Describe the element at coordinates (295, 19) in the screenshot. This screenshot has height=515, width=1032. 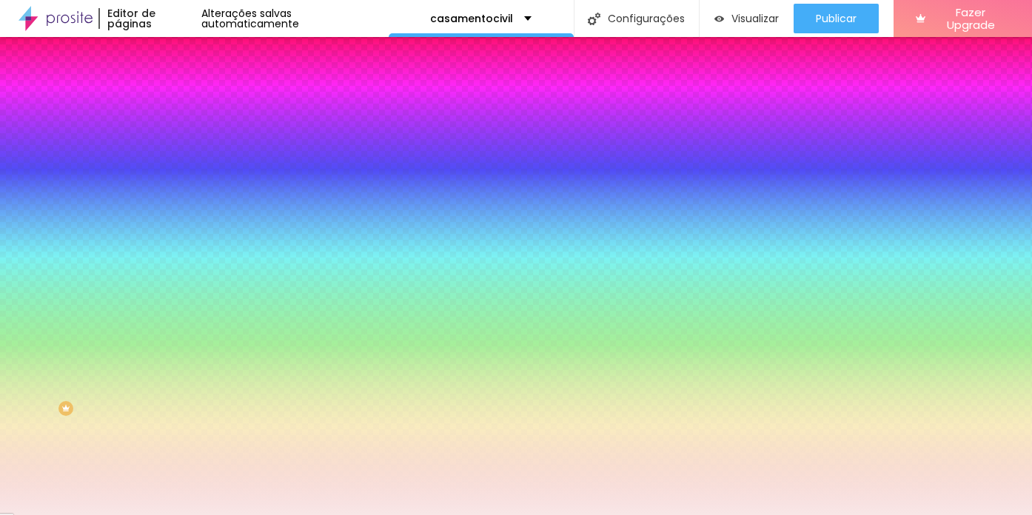
I see `div: Alterações salvas automaticamente` at that location.